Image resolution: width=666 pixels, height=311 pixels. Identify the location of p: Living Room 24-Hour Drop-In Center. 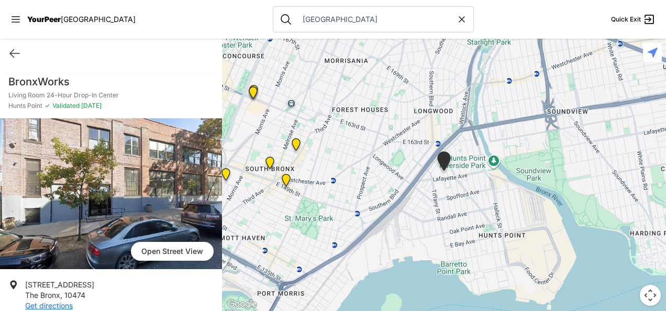
(111, 95).